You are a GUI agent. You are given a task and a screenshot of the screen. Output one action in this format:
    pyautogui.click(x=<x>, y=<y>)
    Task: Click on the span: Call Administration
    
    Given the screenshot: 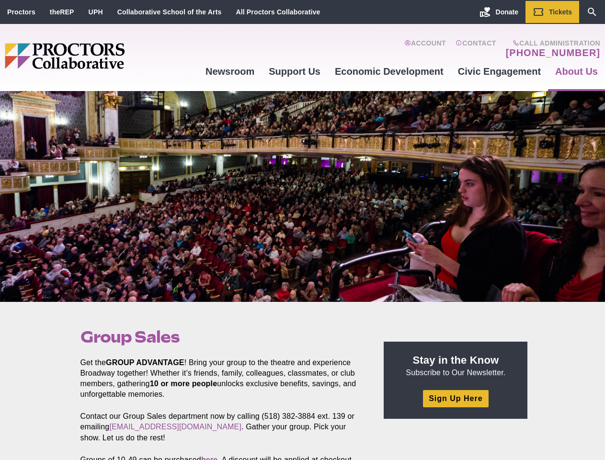 What is the action you would take?
    pyautogui.click(x=552, y=43)
    